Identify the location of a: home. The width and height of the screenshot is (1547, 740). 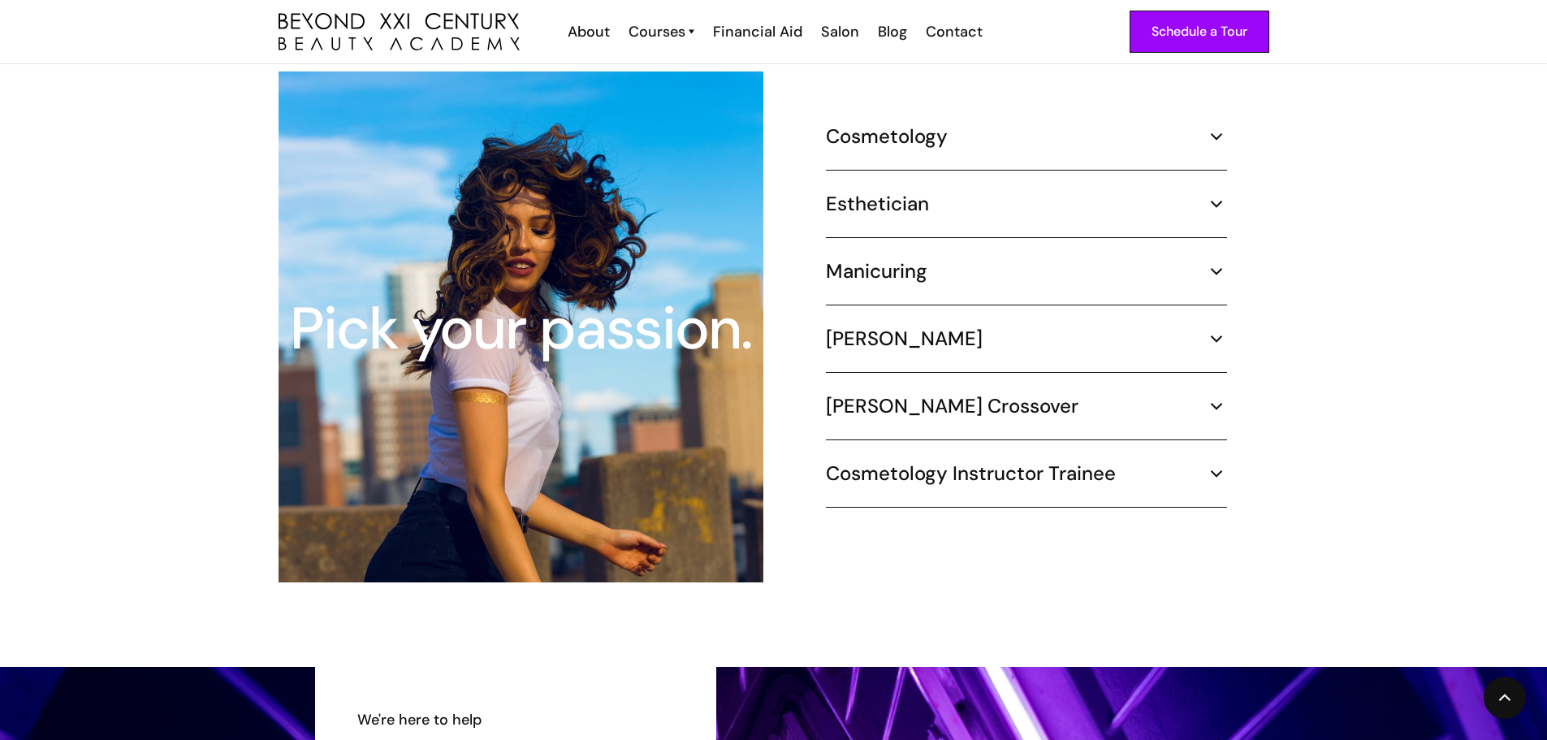
(399, 32).